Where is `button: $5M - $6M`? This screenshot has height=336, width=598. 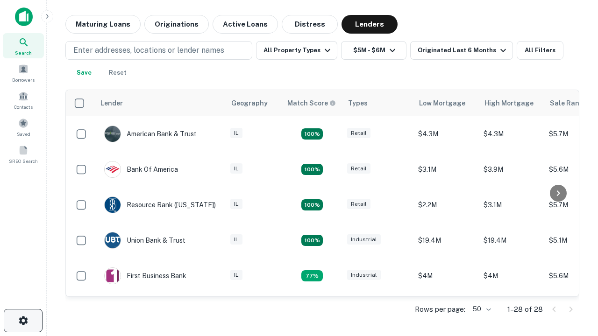
button: $5M - $6M is located at coordinates (374, 50).